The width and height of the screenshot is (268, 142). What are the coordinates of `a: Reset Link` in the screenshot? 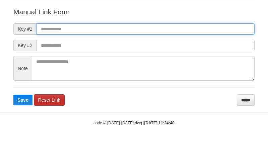 It's located at (49, 100).